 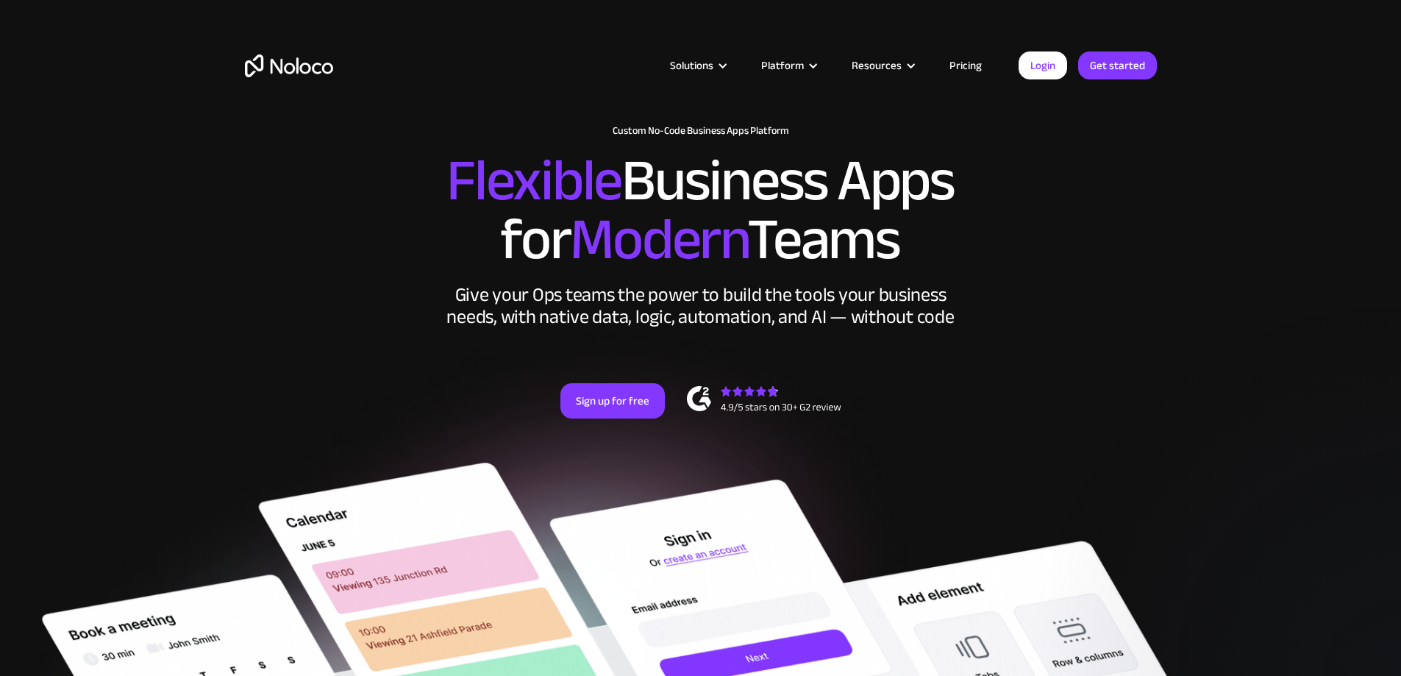 What do you see at coordinates (966, 65) in the screenshot?
I see `a: Pricing` at bounding box center [966, 65].